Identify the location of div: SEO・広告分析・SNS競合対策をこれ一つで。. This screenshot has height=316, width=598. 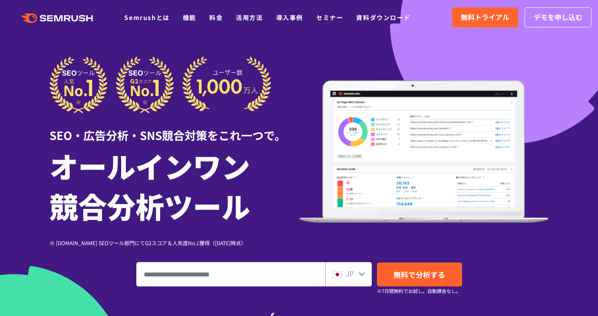
(174, 128).